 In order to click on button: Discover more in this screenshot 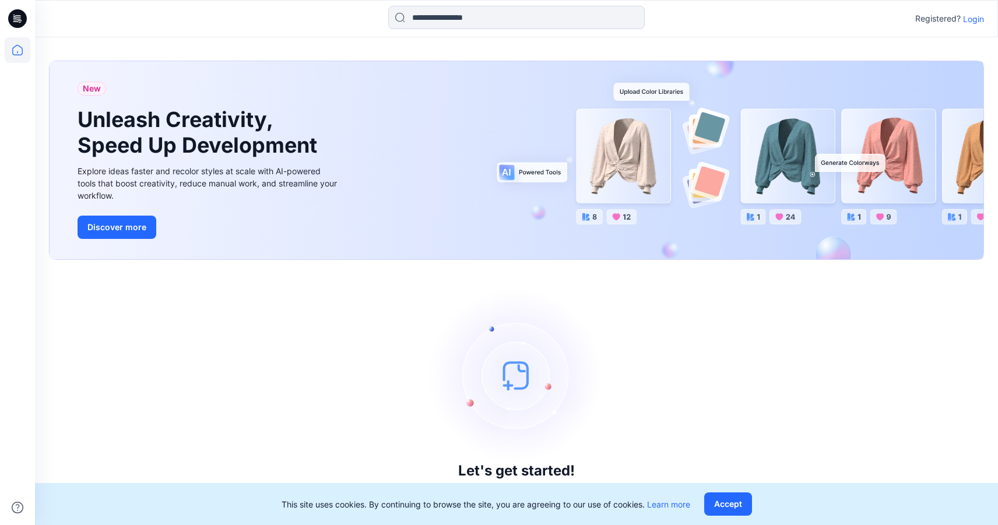, I will do `click(117, 227)`.